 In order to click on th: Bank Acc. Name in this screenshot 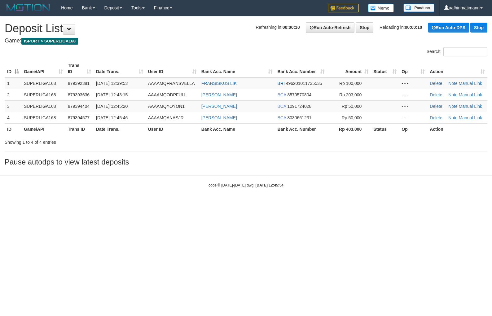, I will do `click(237, 129)`.